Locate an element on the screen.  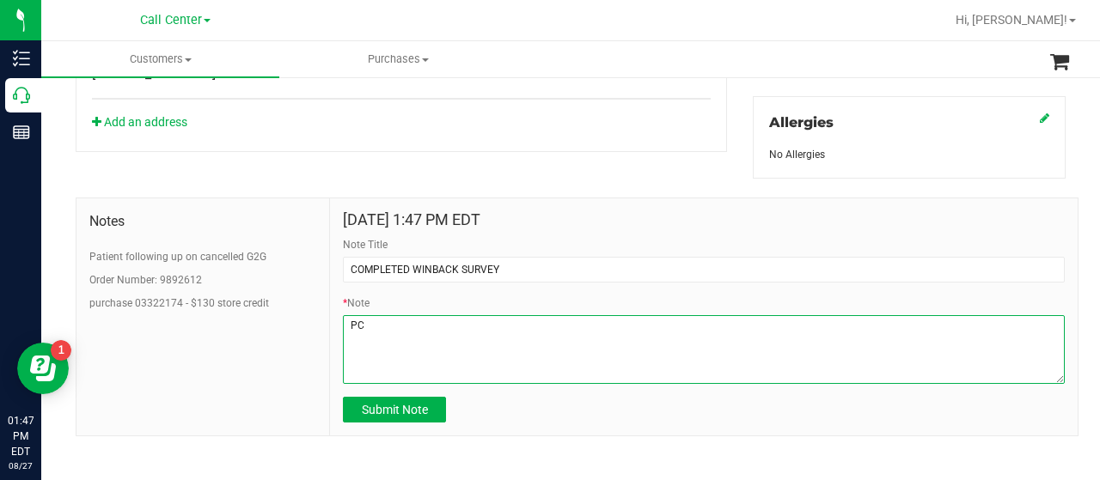
span: Call Center is located at coordinates (171, 20).